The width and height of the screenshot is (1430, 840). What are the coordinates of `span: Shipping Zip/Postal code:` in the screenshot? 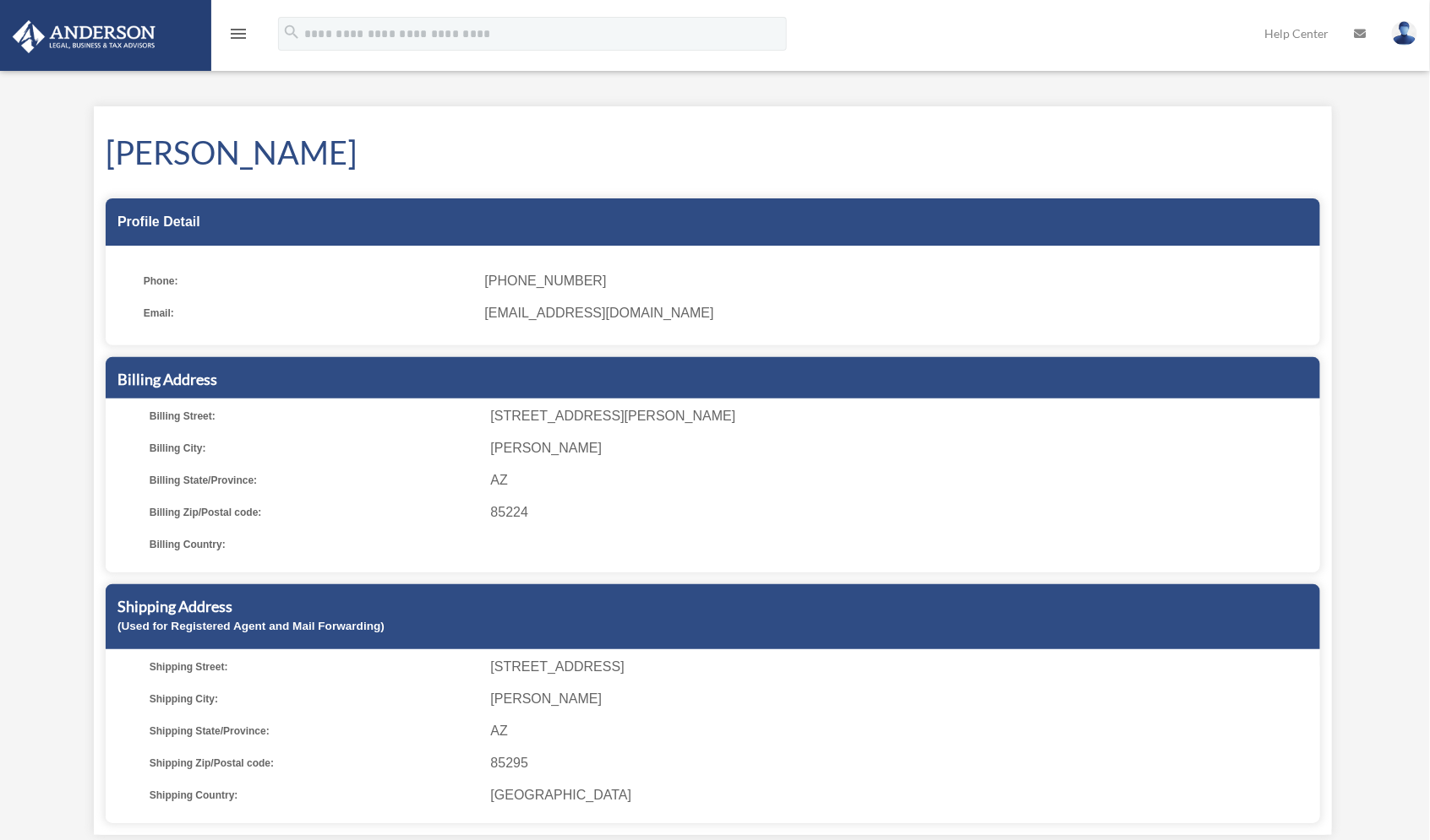 It's located at (314, 763).